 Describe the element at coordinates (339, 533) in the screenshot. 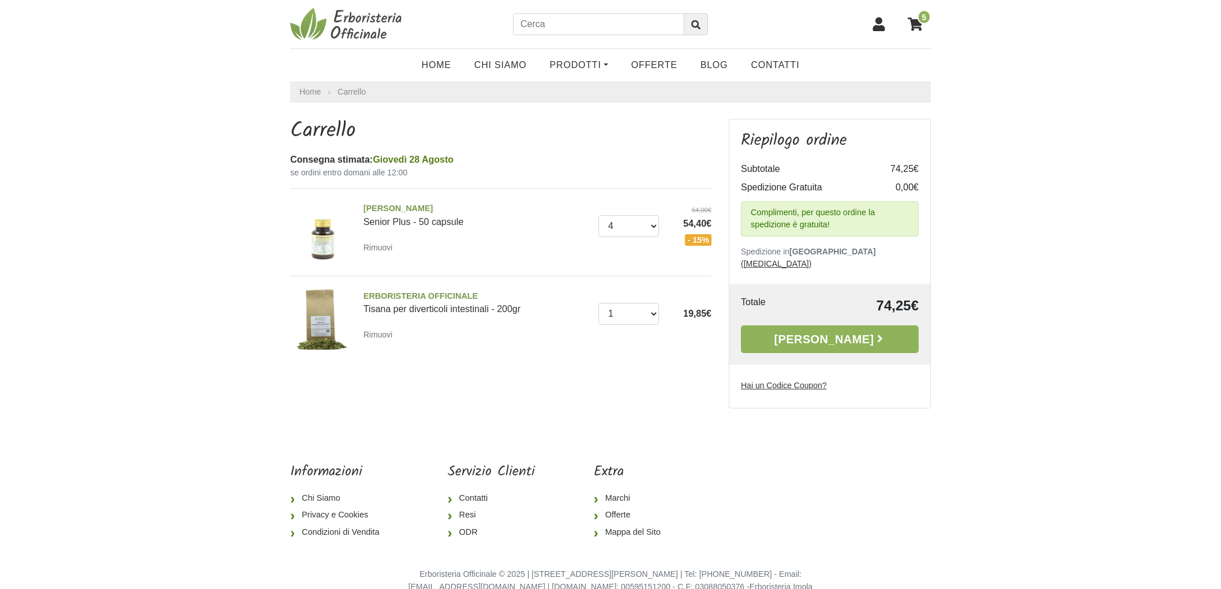

I see `a: Condizioni di Vendita` at that location.